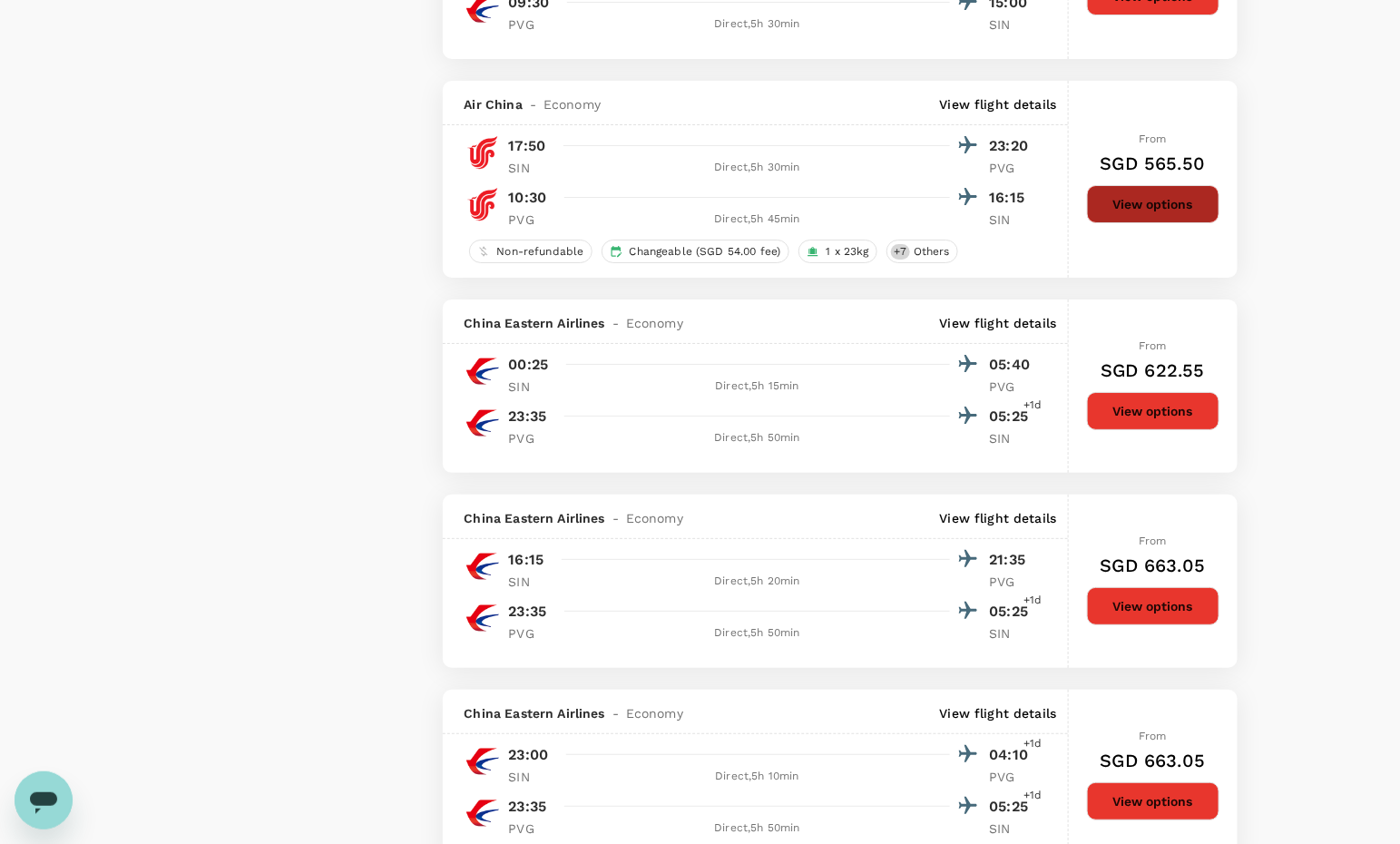 The height and width of the screenshot is (844, 1400). Describe the element at coordinates (705, 252) in the screenshot. I see `span: Changeable (SGD 54.00 fee)` at that location.